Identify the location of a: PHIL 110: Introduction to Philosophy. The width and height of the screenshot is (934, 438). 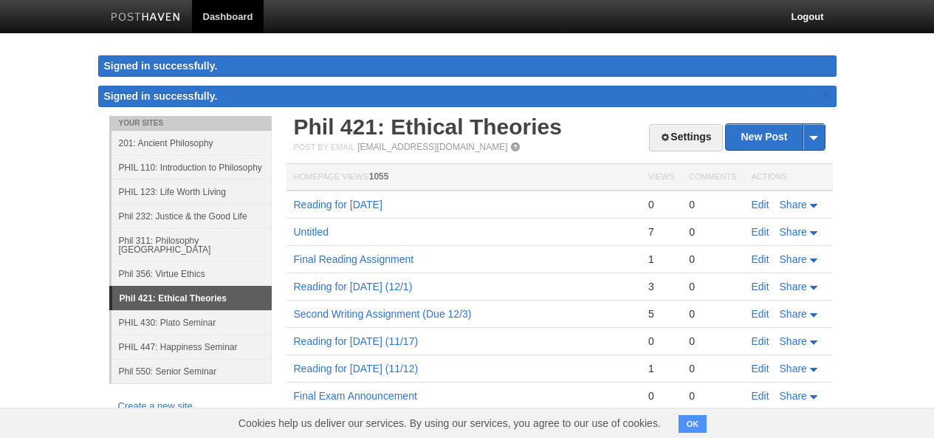
(191, 167).